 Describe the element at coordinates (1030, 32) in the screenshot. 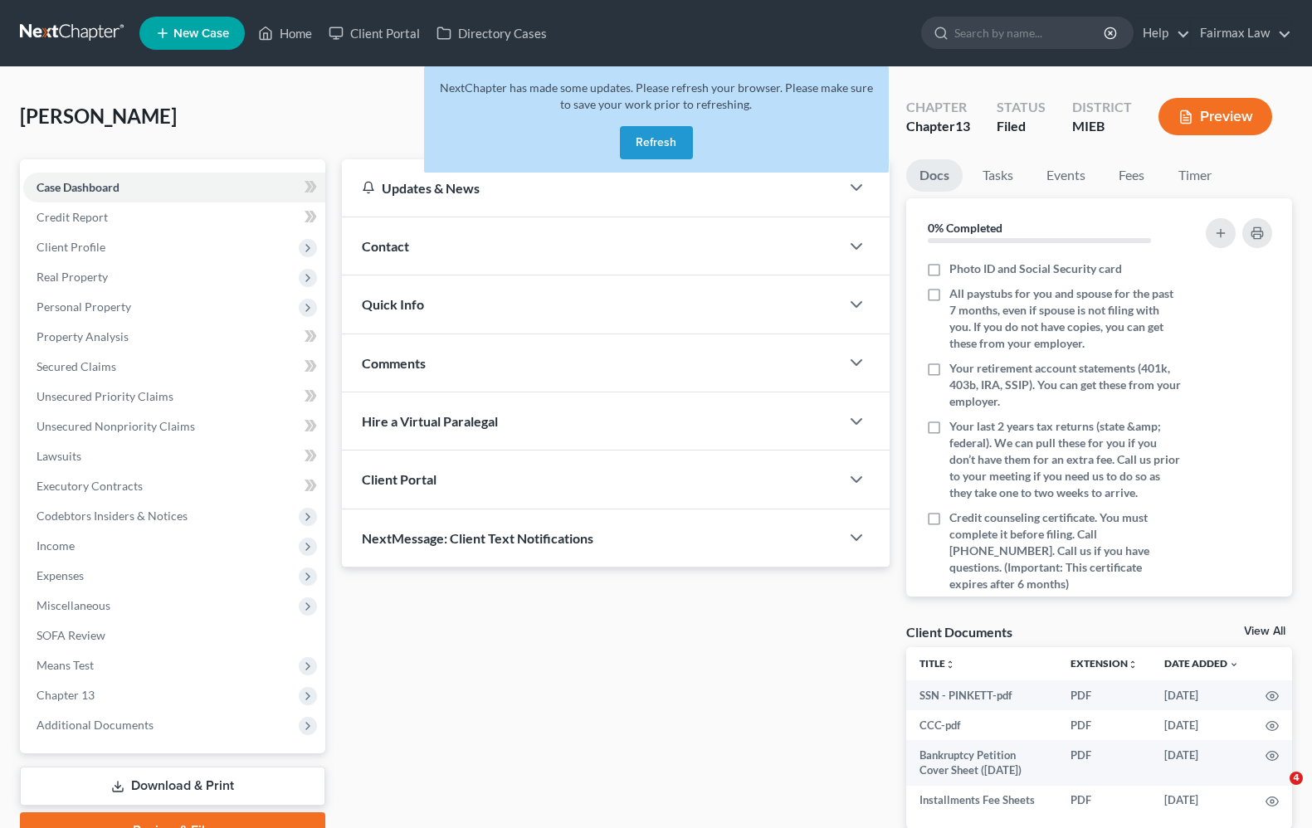

I see `input: Search by name...` at that location.